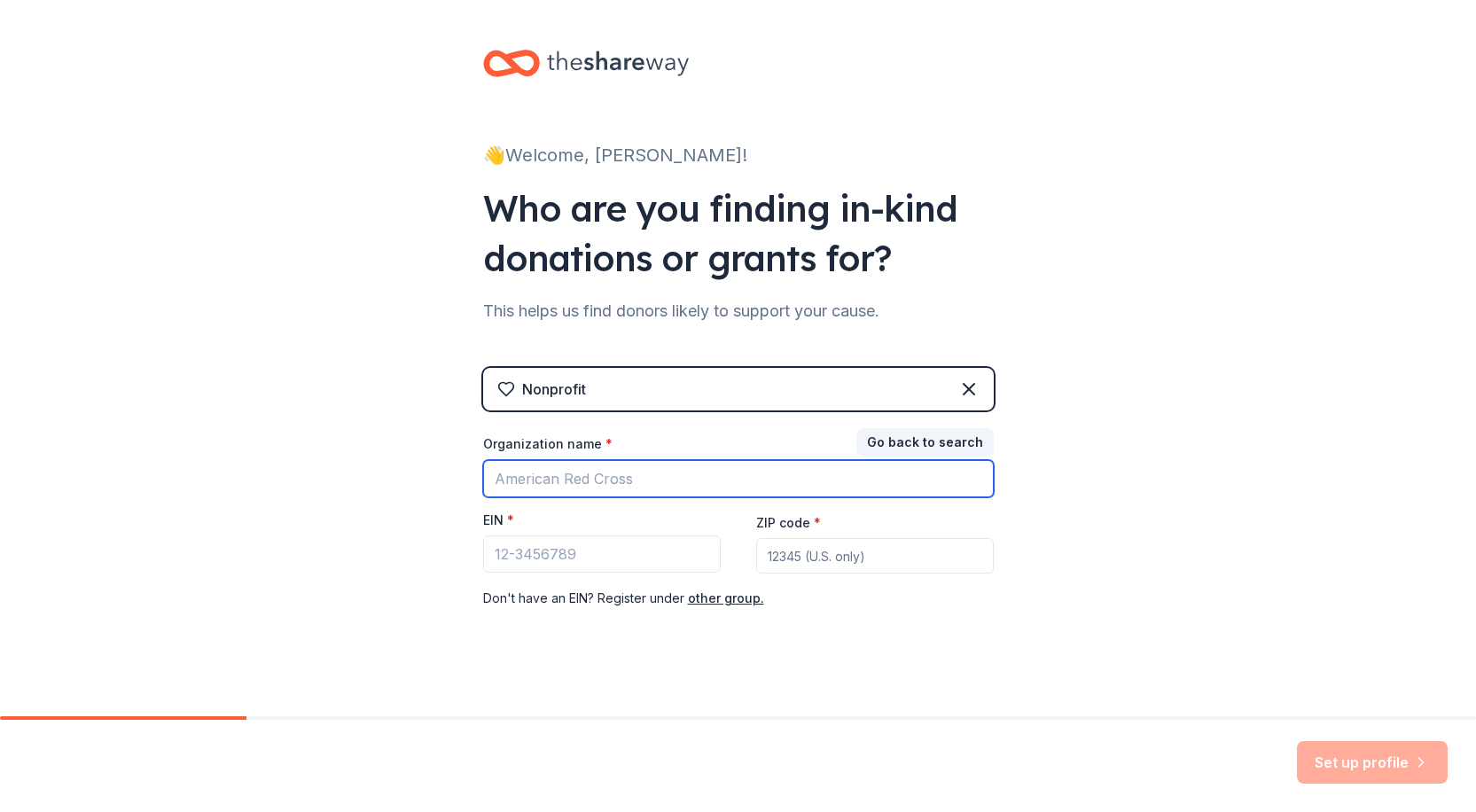 This screenshot has width=1476, height=812. What do you see at coordinates (547, 444) in the screenshot?
I see `label: Organization name` at bounding box center [547, 444].